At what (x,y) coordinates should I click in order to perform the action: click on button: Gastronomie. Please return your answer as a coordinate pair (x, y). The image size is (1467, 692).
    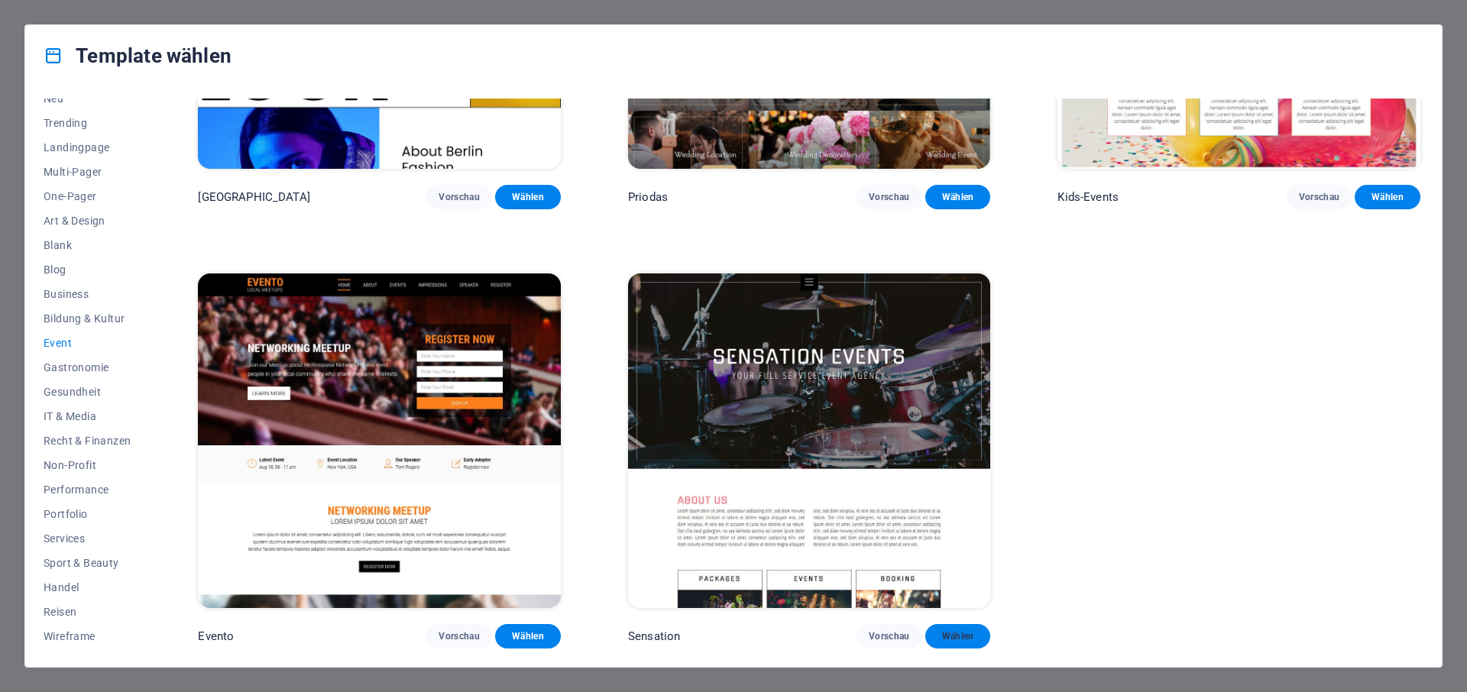
    Looking at the image, I should click on (87, 368).